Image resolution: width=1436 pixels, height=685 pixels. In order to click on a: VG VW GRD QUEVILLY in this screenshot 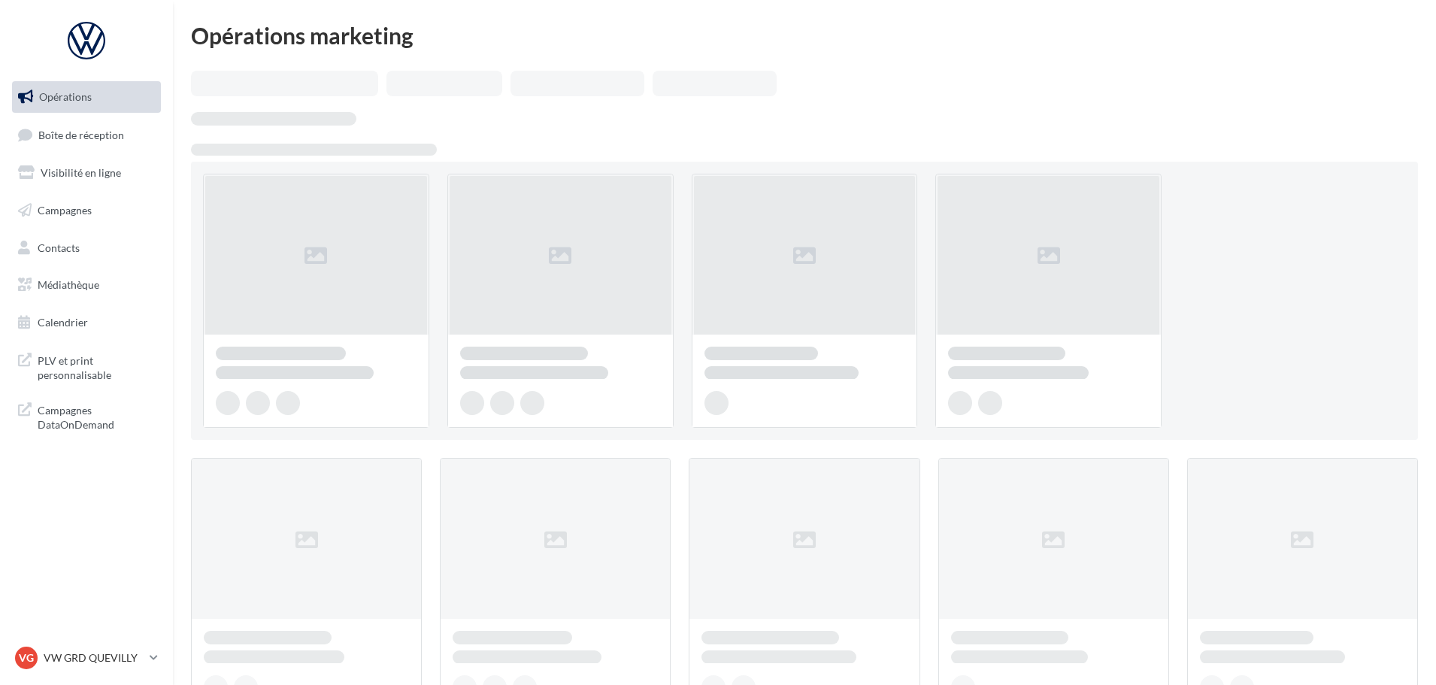, I will do `click(86, 658)`.